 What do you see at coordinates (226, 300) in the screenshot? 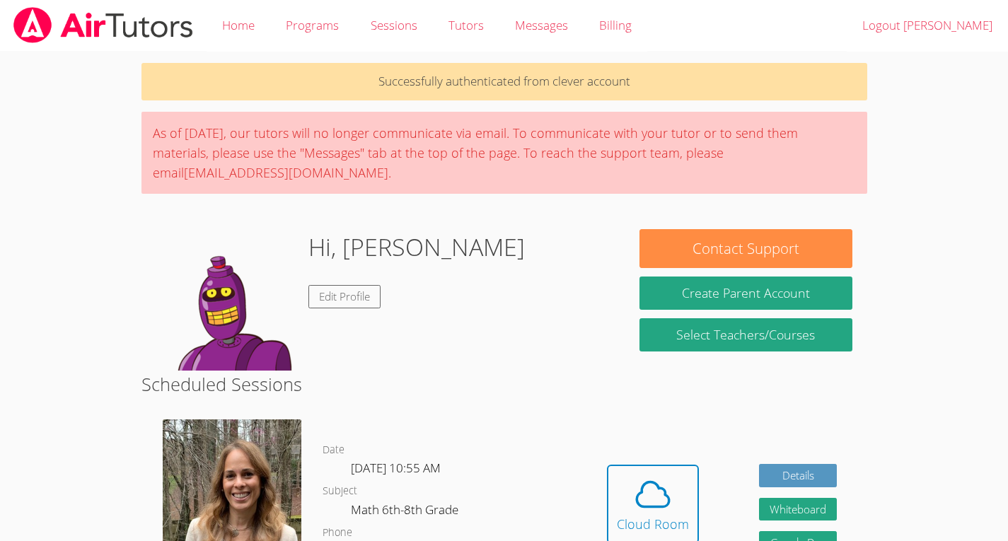
I see `img: default.png` at bounding box center [226, 300].